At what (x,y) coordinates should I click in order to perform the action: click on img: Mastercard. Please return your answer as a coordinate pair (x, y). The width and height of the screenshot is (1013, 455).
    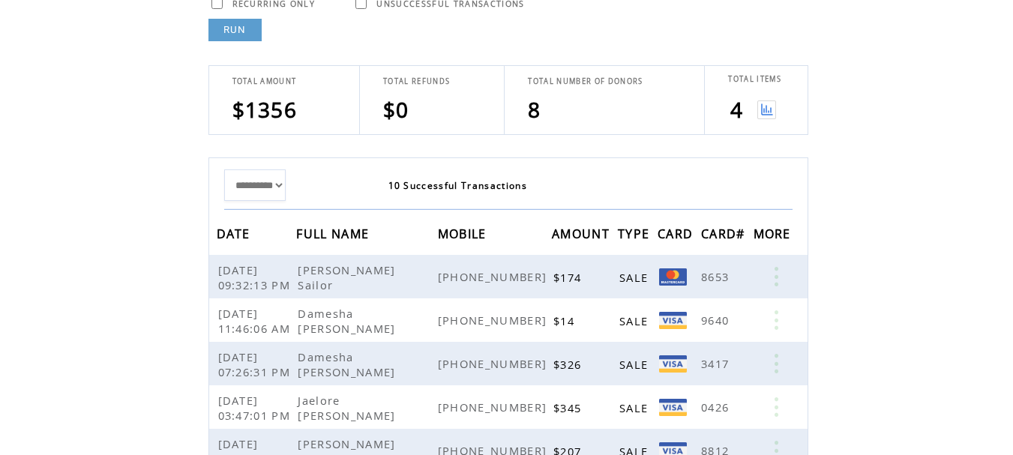
    Looking at the image, I should click on (673, 277).